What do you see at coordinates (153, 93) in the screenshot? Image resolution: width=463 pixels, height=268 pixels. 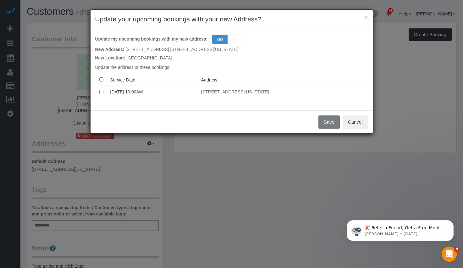 I see `td: Service Date` at bounding box center [153, 93].